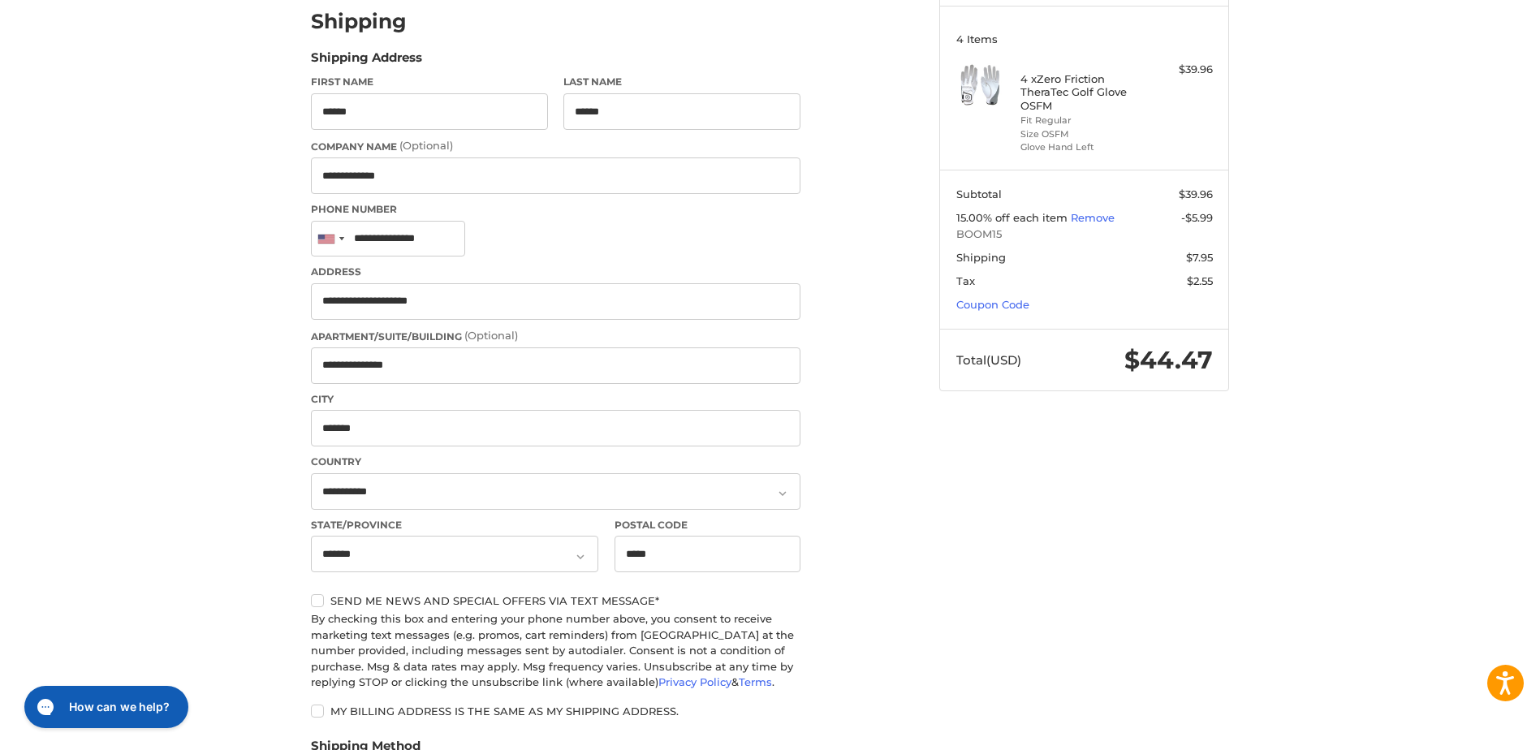 This screenshot has width=1540, height=750. Describe the element at coordinates (993, 304) in the screenshot. I see `a: Coupon Code` at that location.